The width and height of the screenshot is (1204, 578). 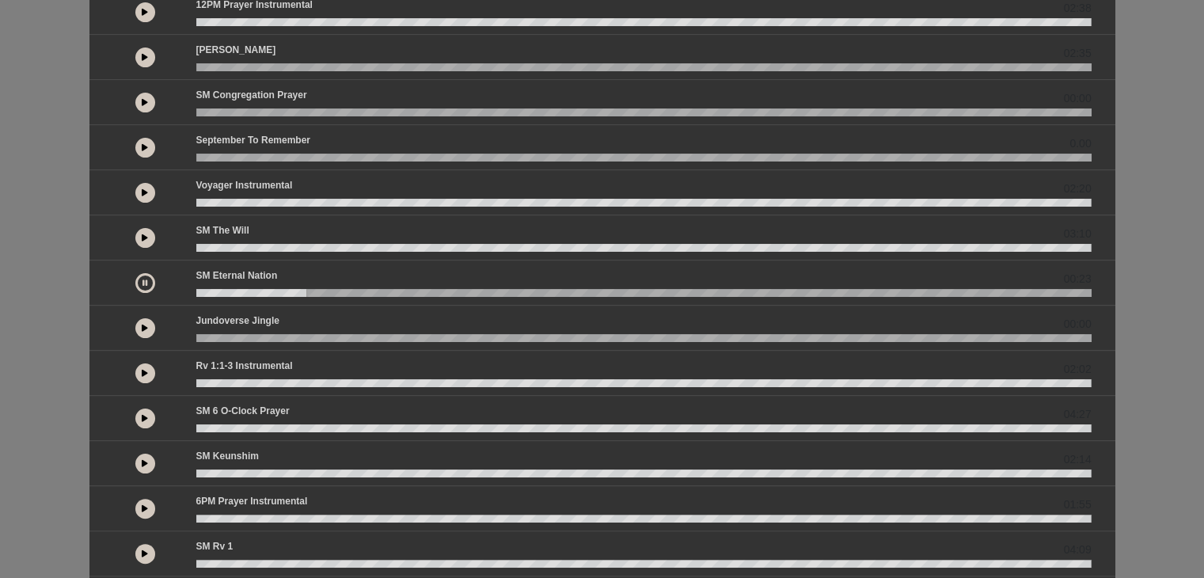 I want to click on p: SM The Will, so click(x=223, y=230).